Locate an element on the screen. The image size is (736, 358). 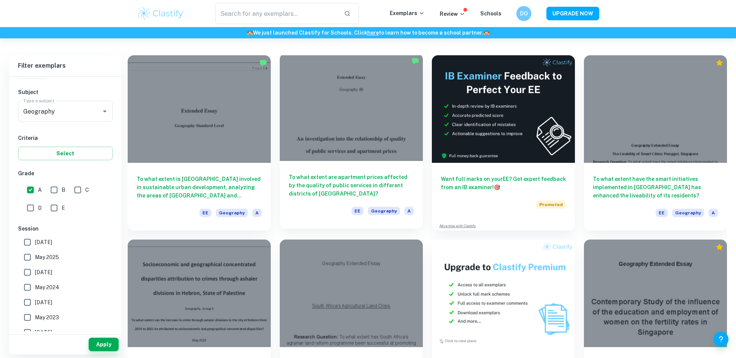
p: Review is located at coordinates (453, 14).